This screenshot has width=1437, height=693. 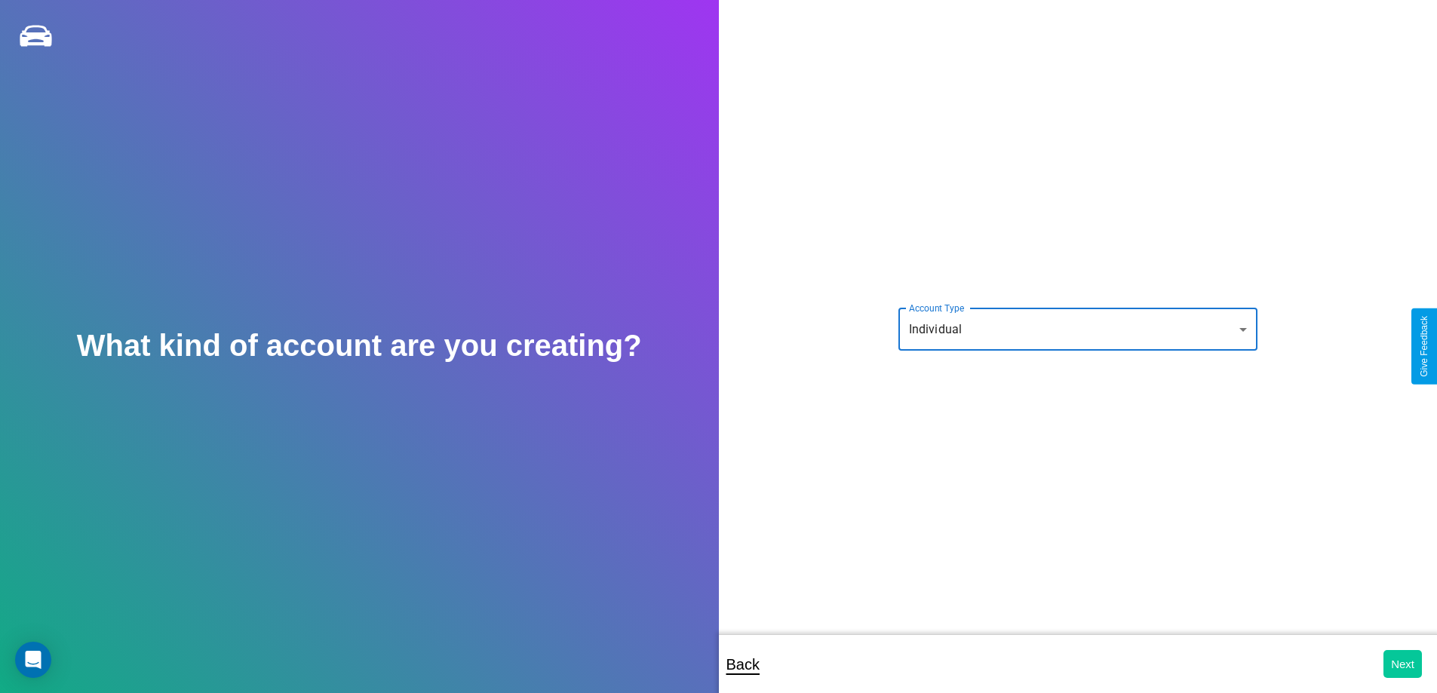 What do you see at coordinates (359, 346) in the screenshot?
I see `h2: What kind of account are you creating?` at bounding box center [359, 346].